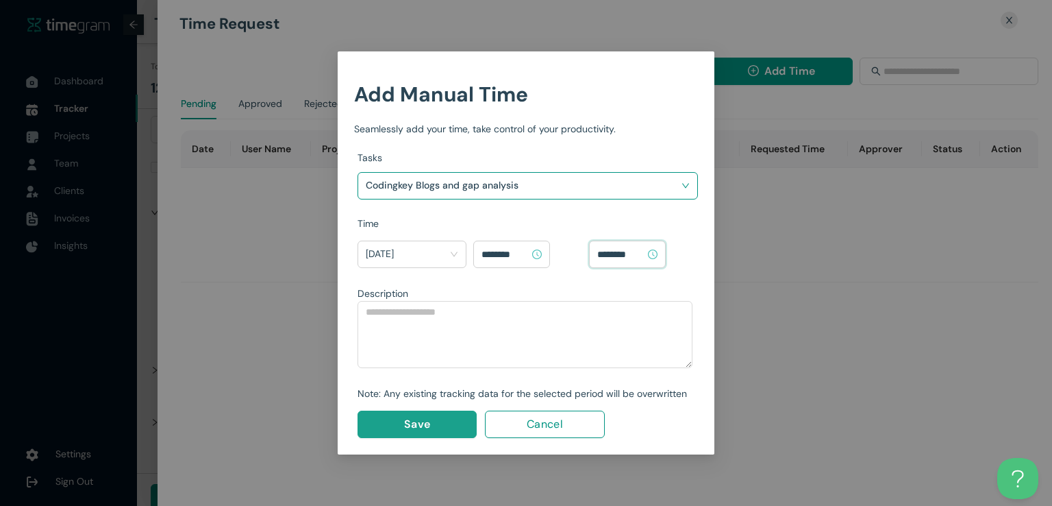 The image size is (1052, 506). What do you see at coordinates (525, 393) in the screenshot?
I see `div: Note: Any existing tracking data for the selected period will be overwritten` at bounding box center [525, 393].